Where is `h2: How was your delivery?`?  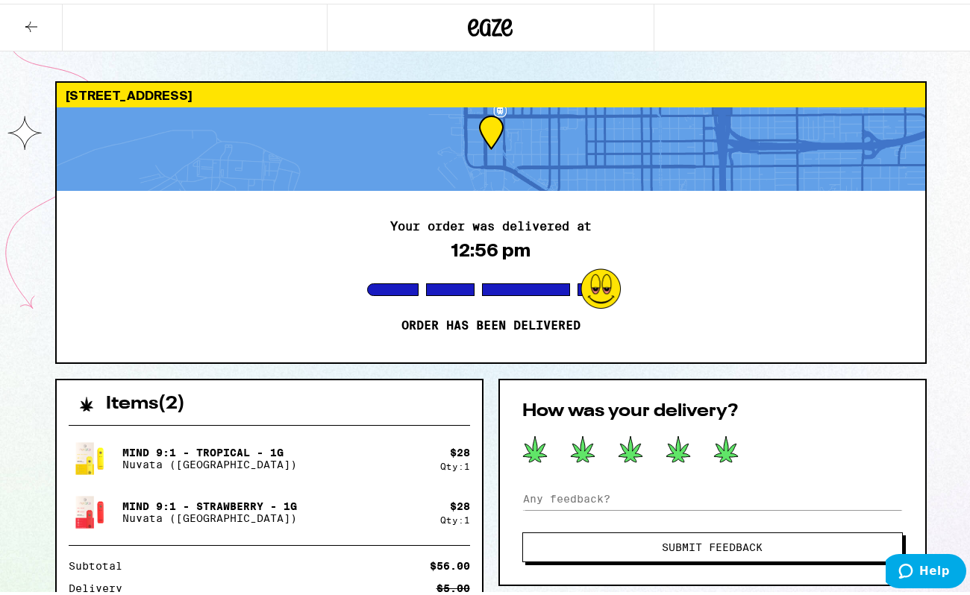
h2: How was your delivery? is located at coordinates (712, 408).